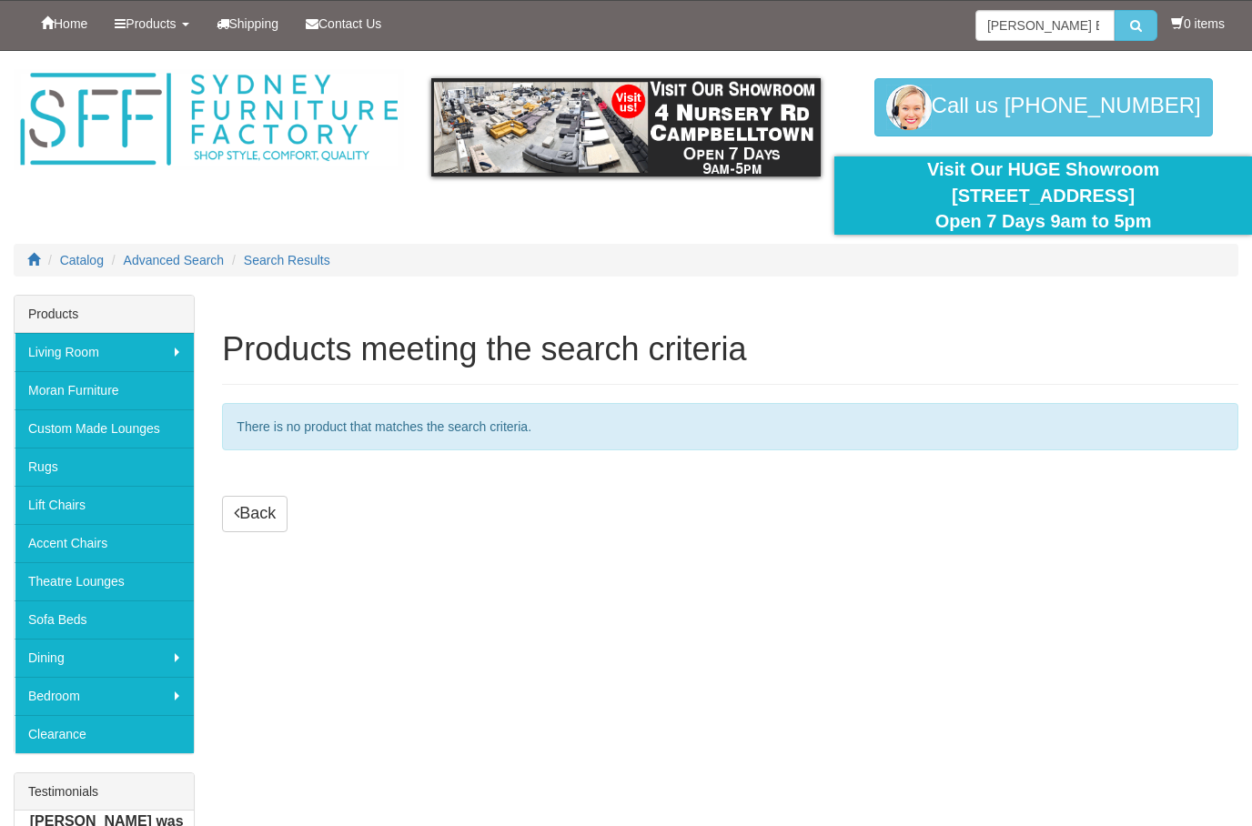 The width and height of the screenshot is (1252, 826). I want to click on a: Bedroom, so click(104, 696).